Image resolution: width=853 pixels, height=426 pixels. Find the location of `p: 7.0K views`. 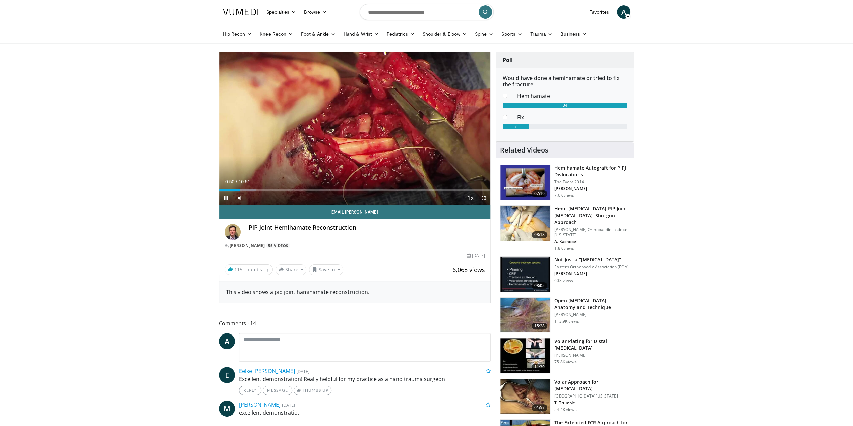

p: 7.0K views is located at coordinates (564, 195).